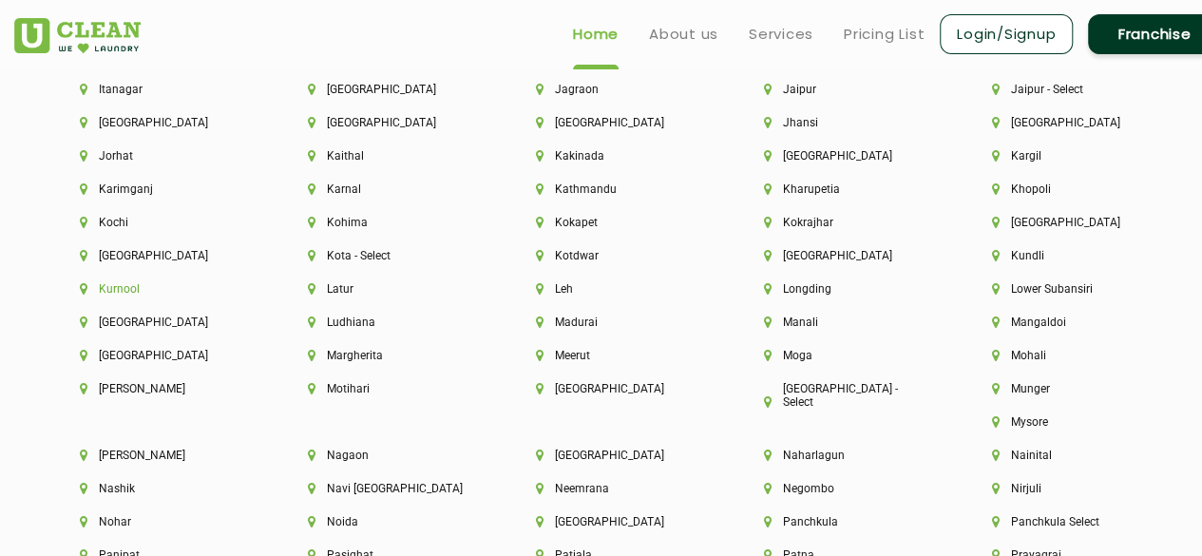 The width and height of the screenshot is (1202, 556). Describe the element at coordinates (846, 355) in the screenshot. I see `li: Moga` at that location.